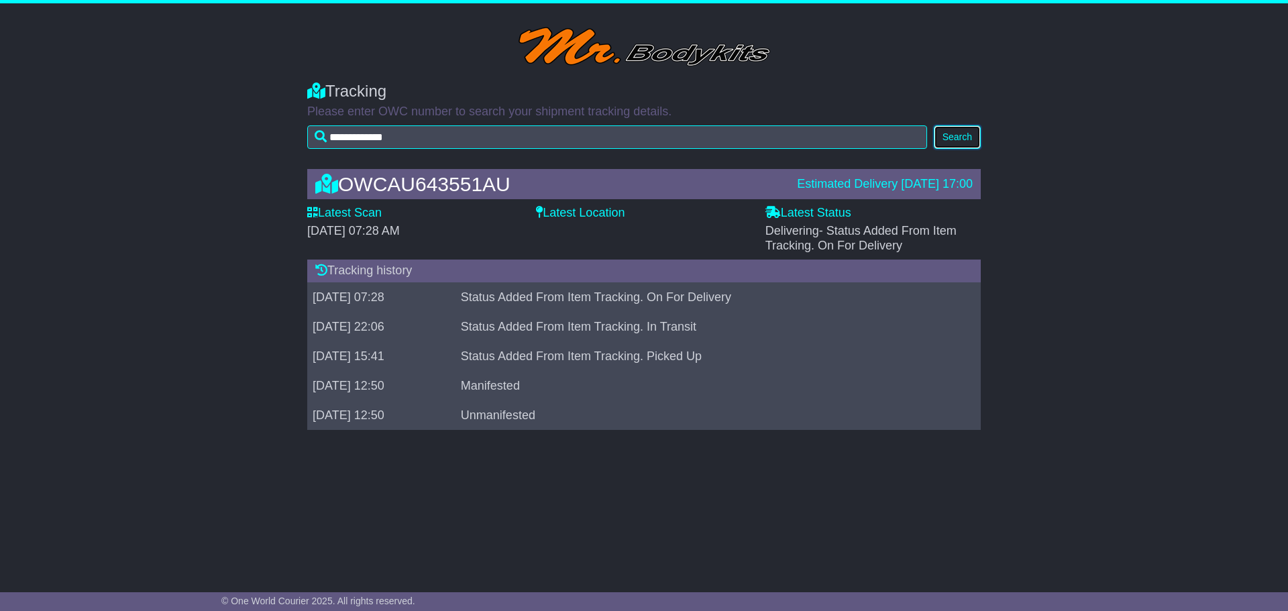 The width and height of the screenshot is (1288, 611). I want to click on div: OWCAU643551AU, so click(549, 184).